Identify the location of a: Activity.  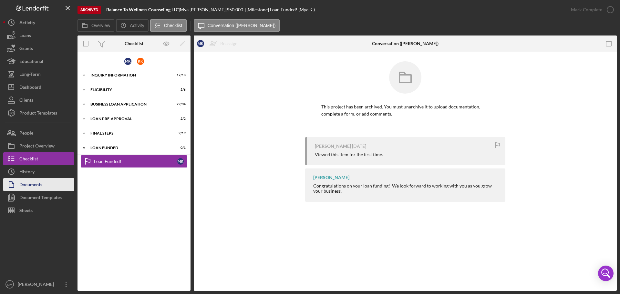
(39, 23).